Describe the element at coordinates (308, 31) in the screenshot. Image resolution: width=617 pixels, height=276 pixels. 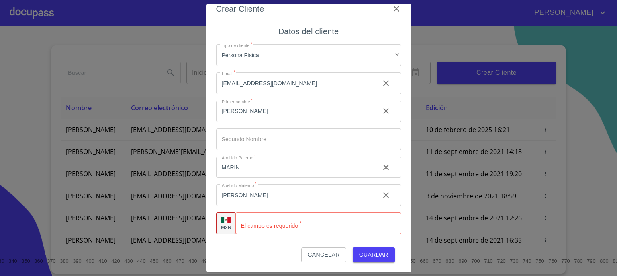
I see `h6: Datos del cliente` at that location.